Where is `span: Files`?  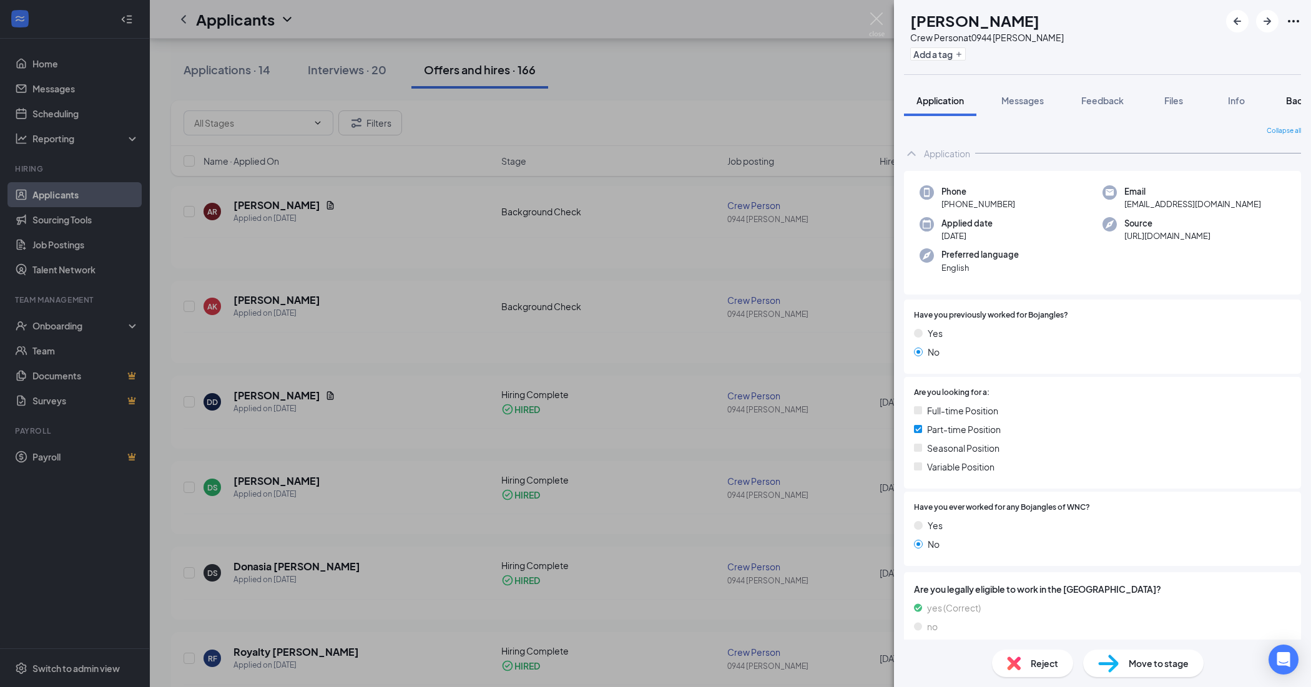
span: Files is located at coordinates (1174, 101).